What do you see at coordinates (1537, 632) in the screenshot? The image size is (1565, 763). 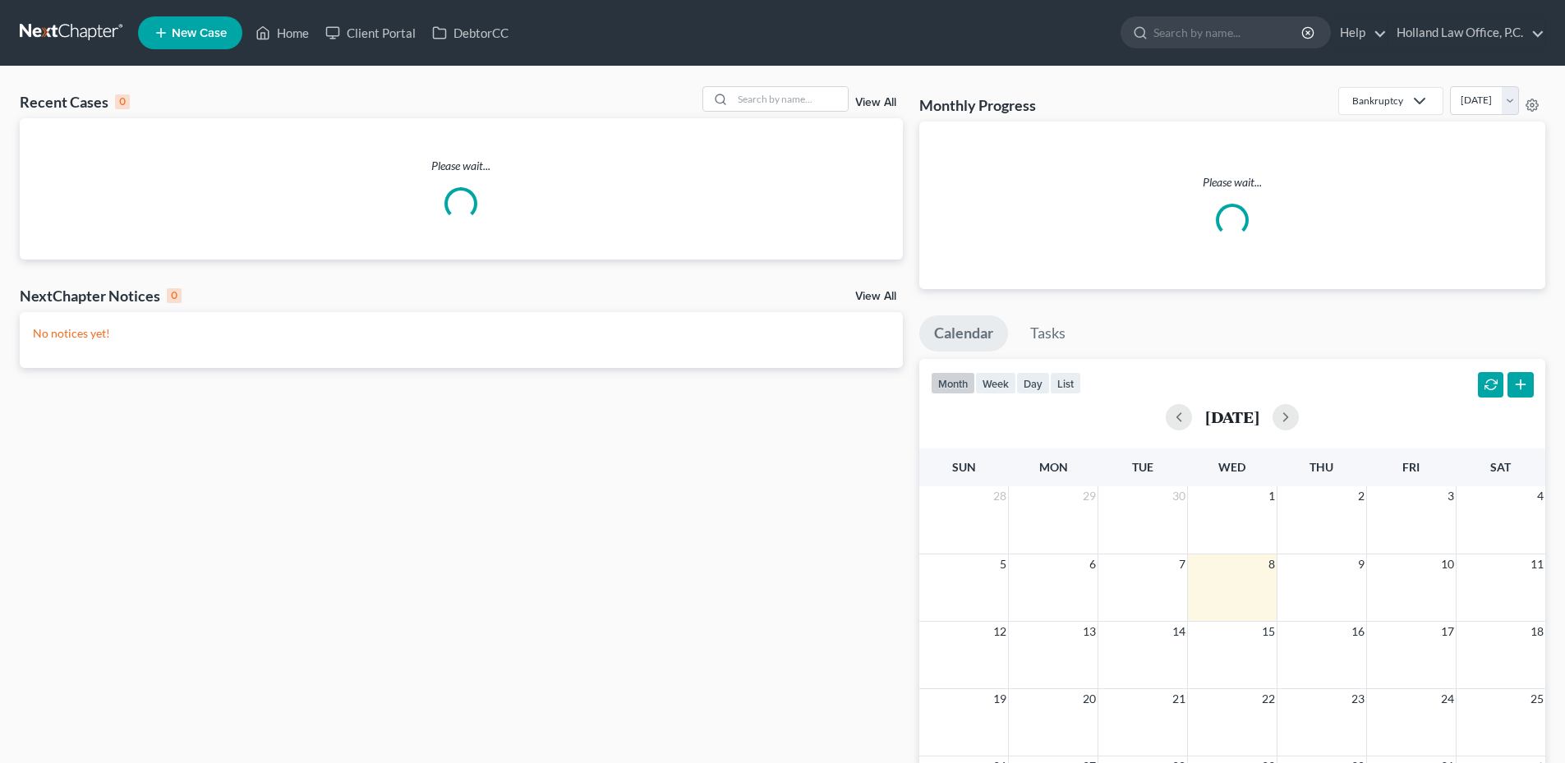 I see `span: 18` at bounding box center [1537, 632].